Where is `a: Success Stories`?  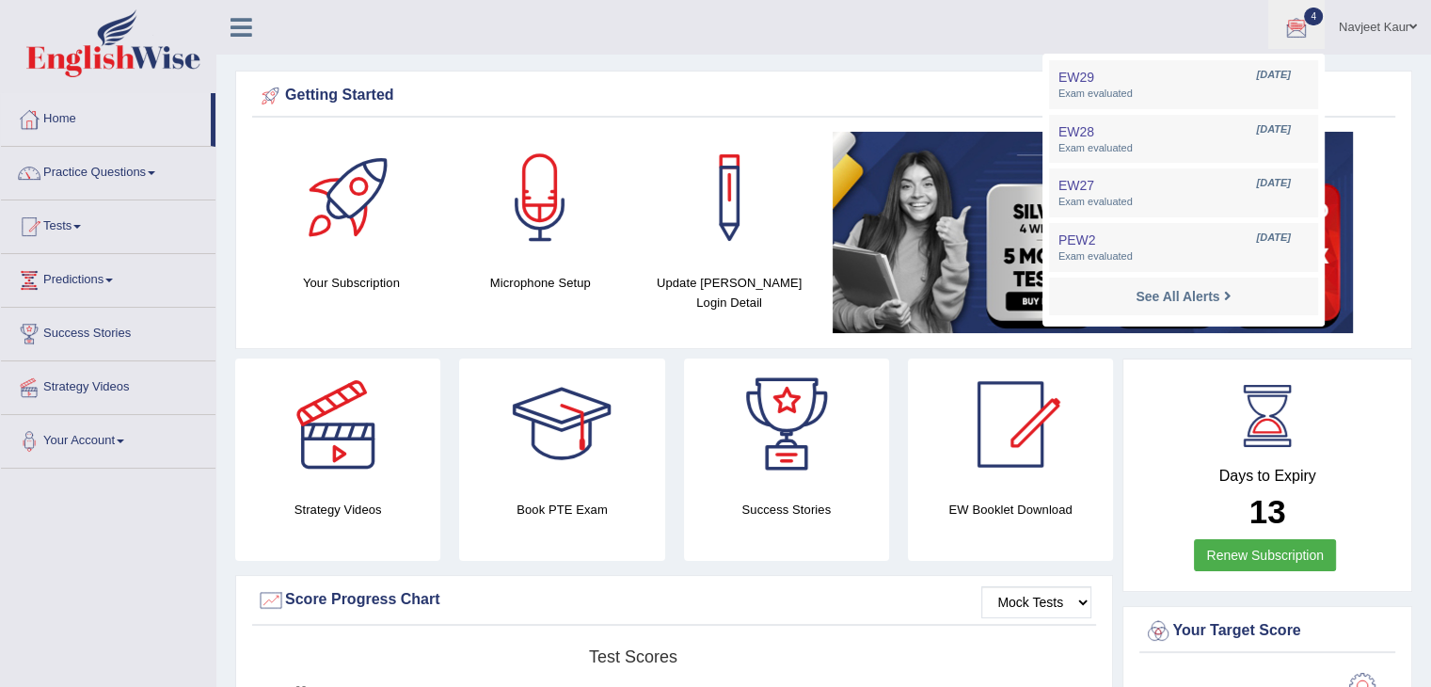
a: Success Stories is located at coordinates (108, 331).